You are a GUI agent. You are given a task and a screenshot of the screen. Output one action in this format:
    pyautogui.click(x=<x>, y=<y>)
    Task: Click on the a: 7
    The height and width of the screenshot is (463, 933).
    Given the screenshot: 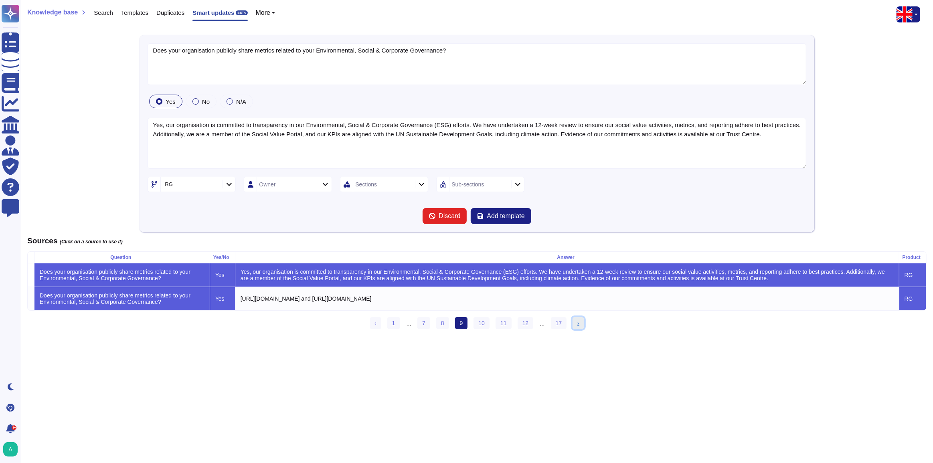 What is the action you would take?
    pyautogui.click(x=424, y=323)
    